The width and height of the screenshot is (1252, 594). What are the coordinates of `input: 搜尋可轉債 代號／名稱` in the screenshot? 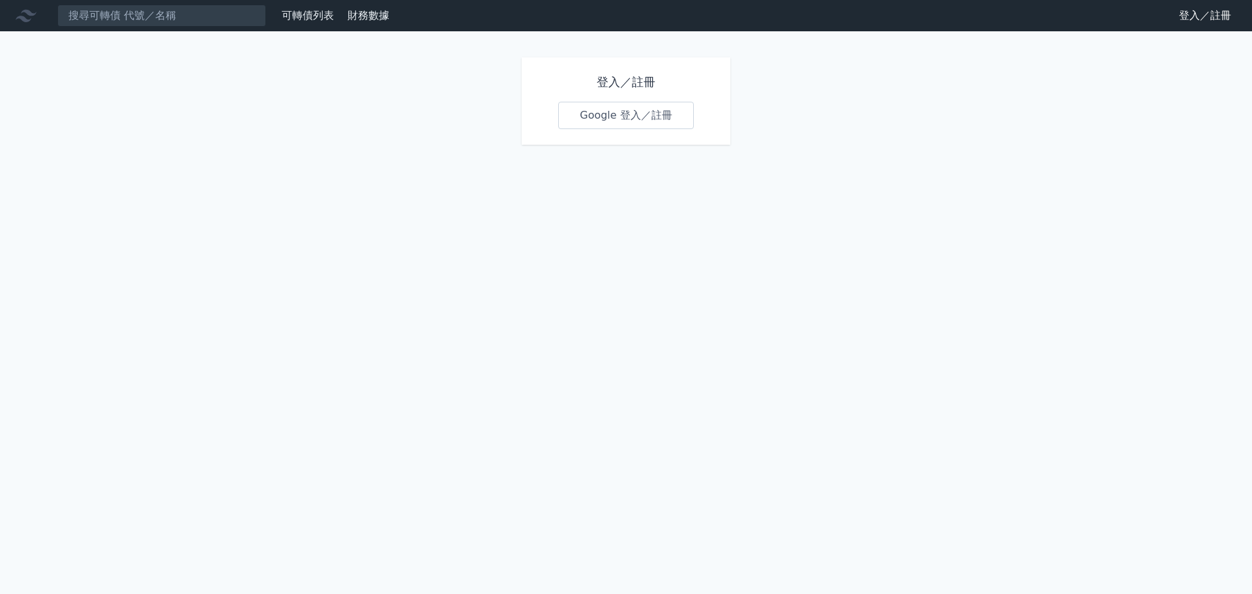 It's located at (162, 16).